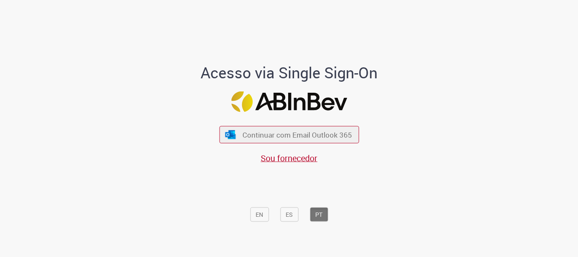  I want to click on span: Continuar com Email Outlook 365, so click(297, 134).